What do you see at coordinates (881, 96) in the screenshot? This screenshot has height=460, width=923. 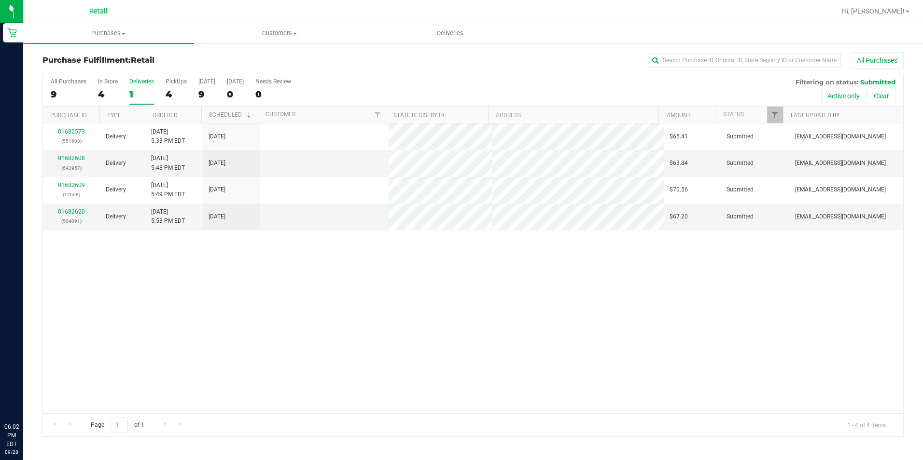 I see `button: Clear` at bounding box center [881, 96].